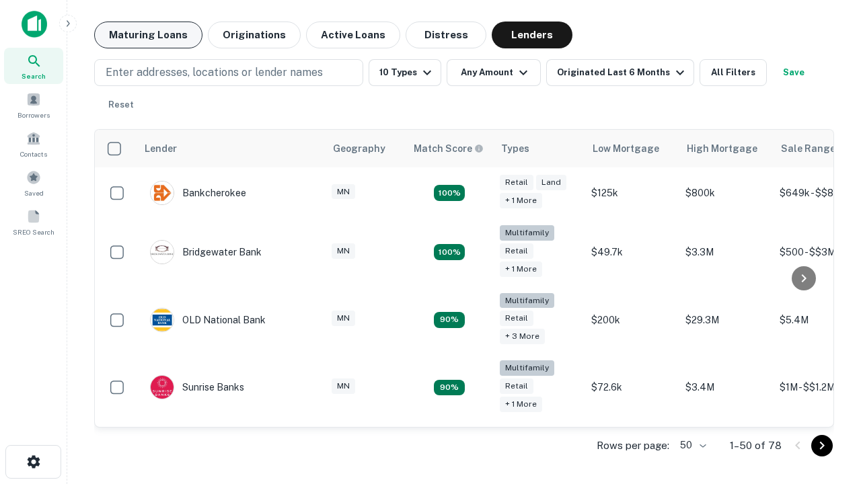 This screenshot has height=484, width=861. Describe the element at coordinates (121, 105) in the screenshot. I see `button: Reset` at that location.